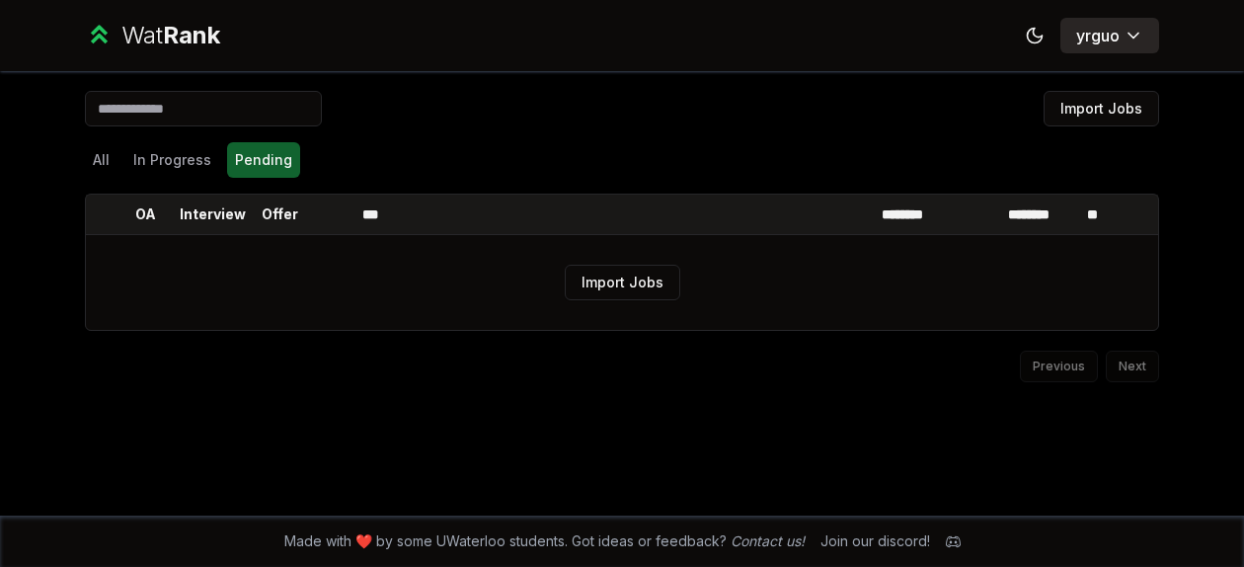 The width and height of the screenshot is (1244, 567). Describe the element at coordinates (145, 214) in the screenshot. I see `p: OA` at that location.